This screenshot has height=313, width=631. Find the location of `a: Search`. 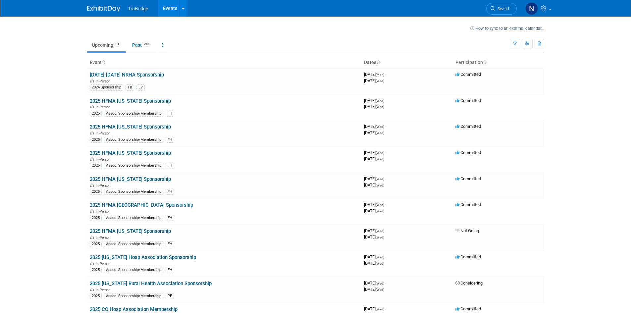

a: Search is located at coordinates (501, 9).